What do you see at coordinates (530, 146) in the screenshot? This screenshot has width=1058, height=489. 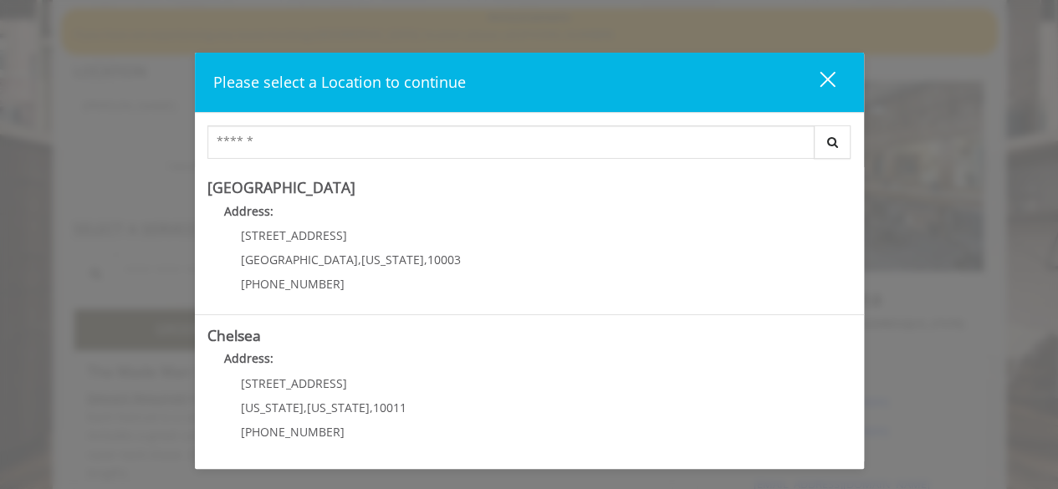 I see `div: Center Select` at bounding box center [530, 146].